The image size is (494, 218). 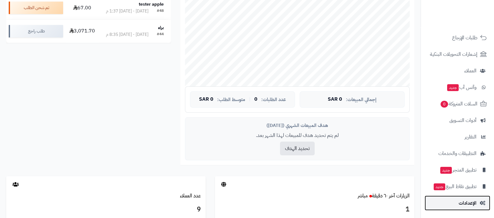 I want to click on img: logo-2.png, so click(x=470, y=11).